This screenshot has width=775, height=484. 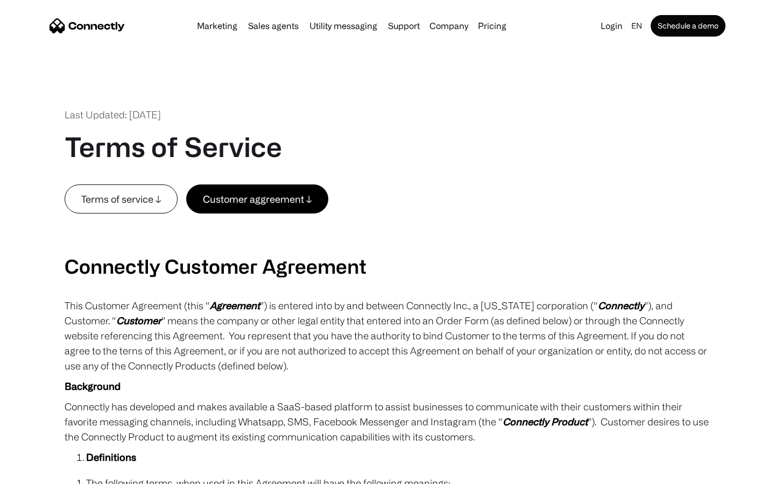 I want to click on a: Pricing, so click(x=492, y=26).